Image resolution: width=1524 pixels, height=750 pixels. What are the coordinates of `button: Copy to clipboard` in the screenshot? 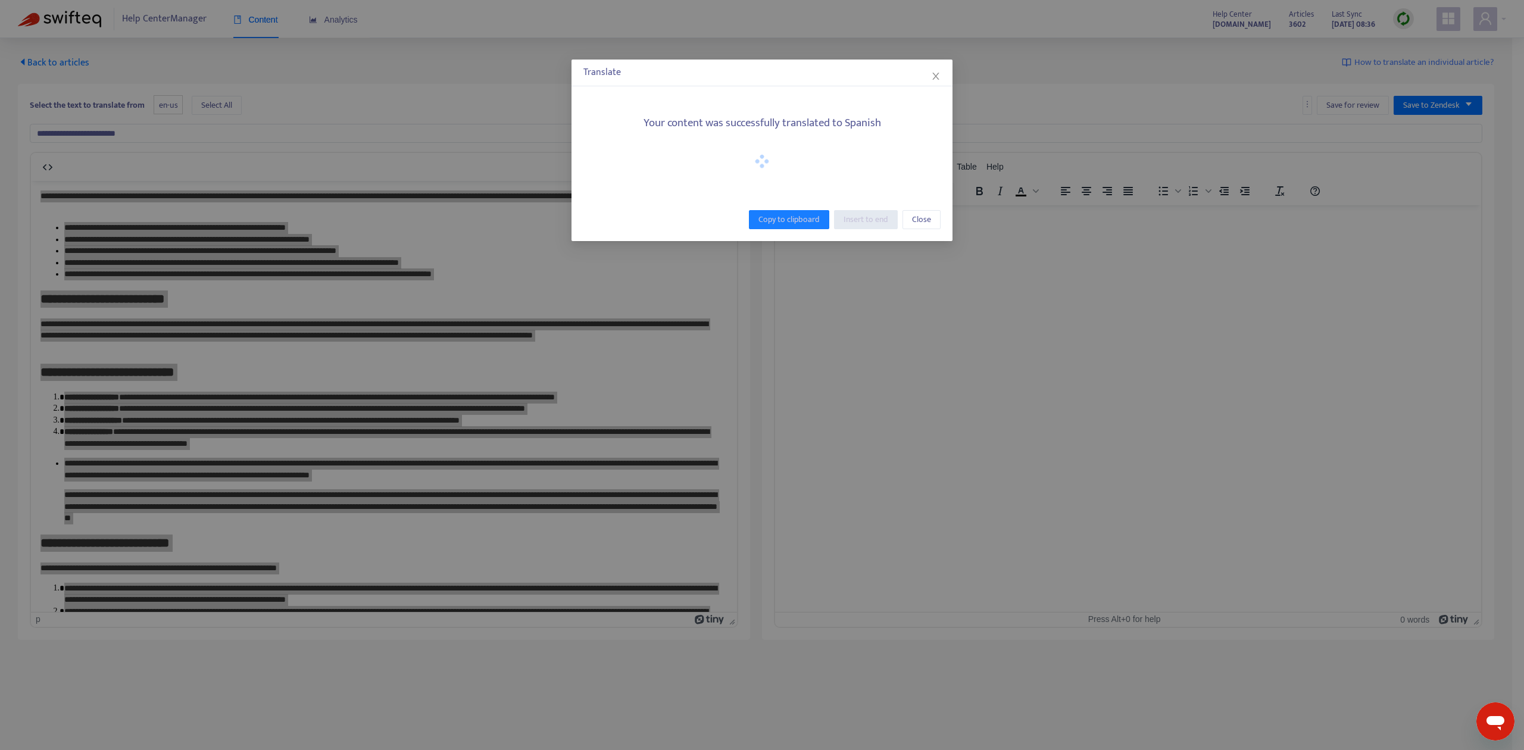 It's located at (789, 220).